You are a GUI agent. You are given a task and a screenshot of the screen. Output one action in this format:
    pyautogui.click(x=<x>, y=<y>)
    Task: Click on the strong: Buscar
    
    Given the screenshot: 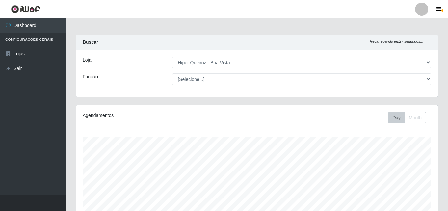 What is the action you would take?
    pyautogui.click(x=90, y=42)
    